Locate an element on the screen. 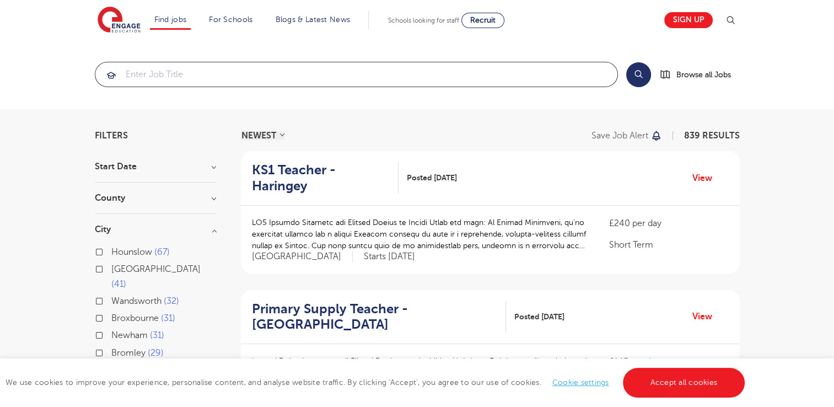 This screenshot has height=407, width=834. a: Blogs & Latest News is located at coordinates (313, 19).